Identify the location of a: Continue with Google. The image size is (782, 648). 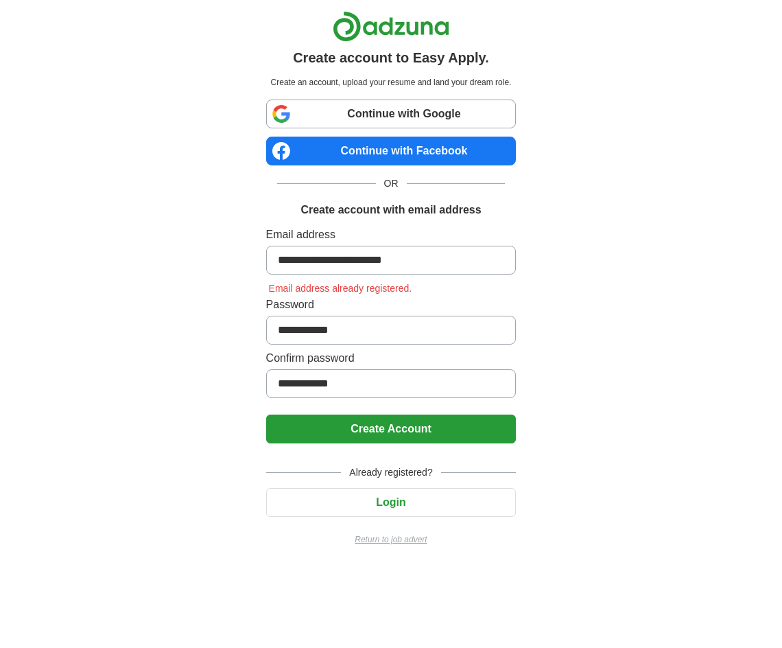
(391, 114).